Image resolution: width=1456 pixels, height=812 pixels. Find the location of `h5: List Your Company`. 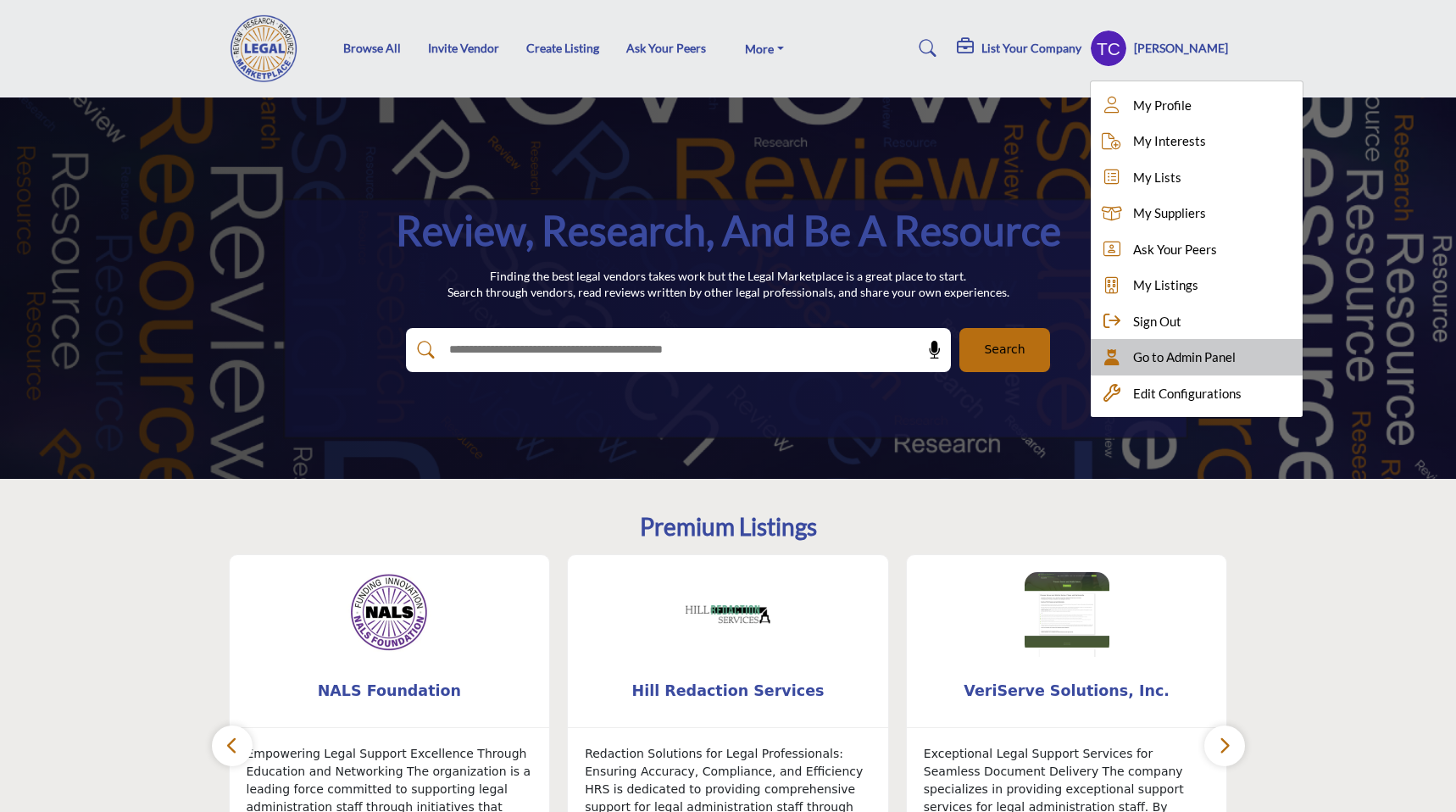

h5: List Your Company is located at coordinates (1031, 48).